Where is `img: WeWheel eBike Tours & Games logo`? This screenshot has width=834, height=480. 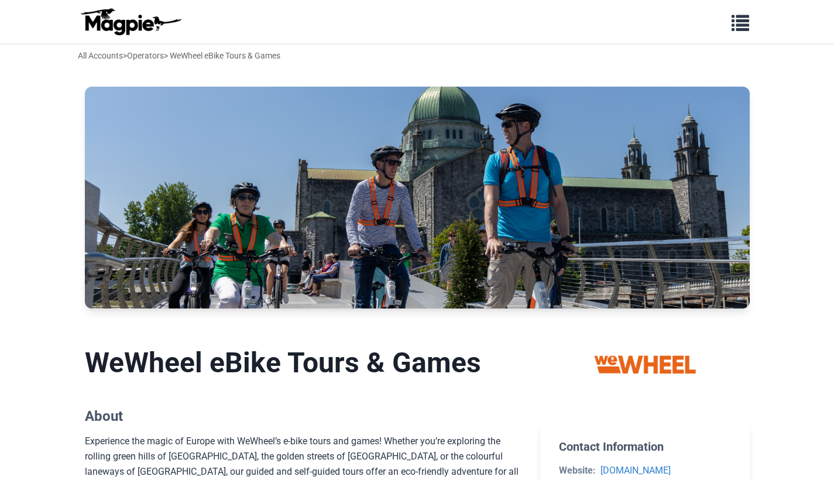 img: WeWheel eBike Tours & Games logo is located at coordinates (645, 365).